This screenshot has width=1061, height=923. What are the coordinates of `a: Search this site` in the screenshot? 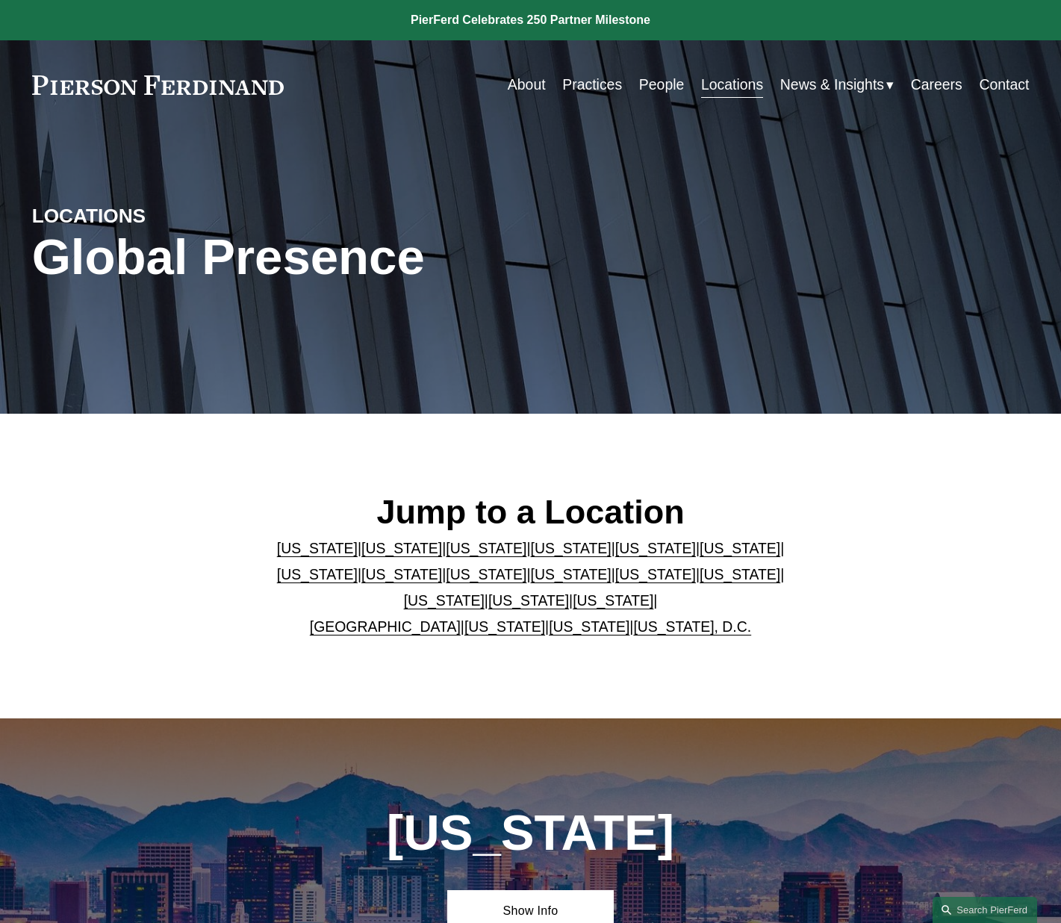 It's located at (985, 909).